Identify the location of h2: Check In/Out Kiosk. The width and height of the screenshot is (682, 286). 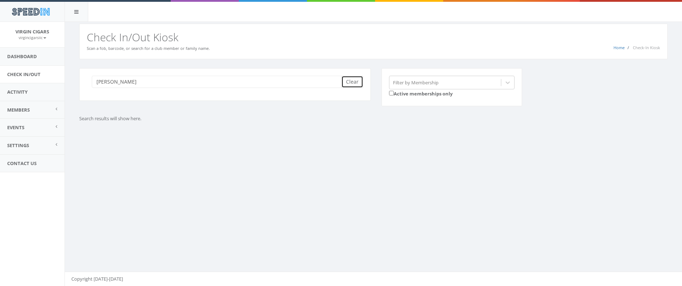
(373, 37).